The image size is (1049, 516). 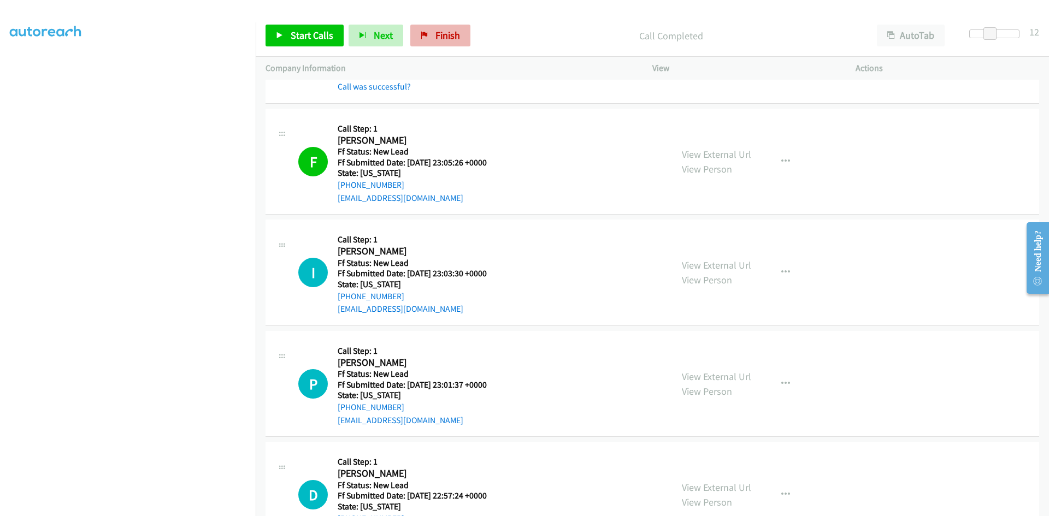 What do you see at coordinates (313, 495) in the screenshot?
I see `h1: D` at bounding box center [313, 495].